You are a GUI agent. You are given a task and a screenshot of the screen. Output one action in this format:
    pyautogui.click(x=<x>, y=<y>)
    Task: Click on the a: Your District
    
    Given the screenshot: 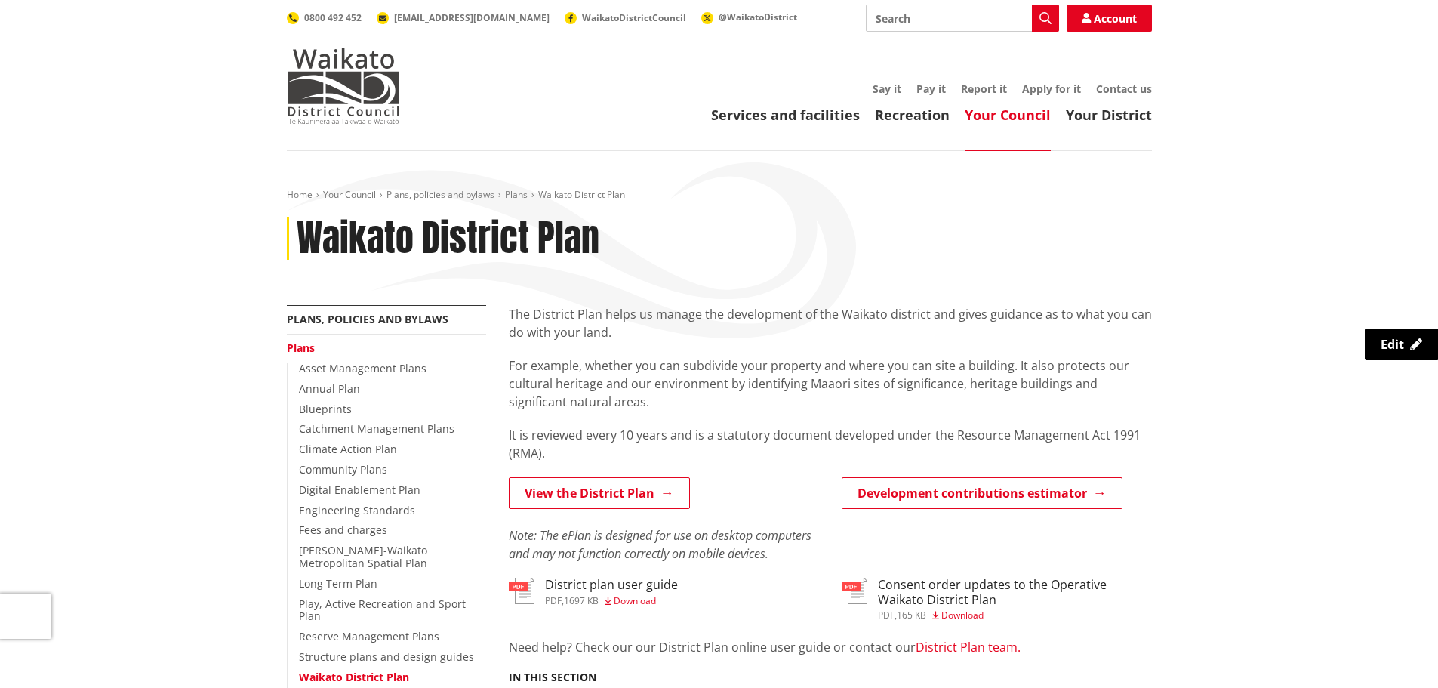 What is the action you would take?
    pyautogui.click(x=1109, y=115)
    